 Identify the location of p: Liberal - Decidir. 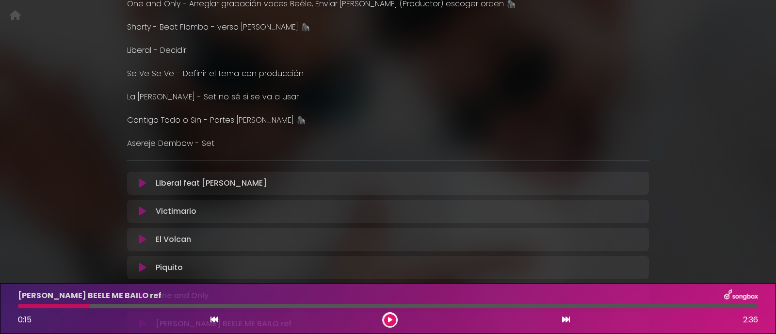
(388, 50).